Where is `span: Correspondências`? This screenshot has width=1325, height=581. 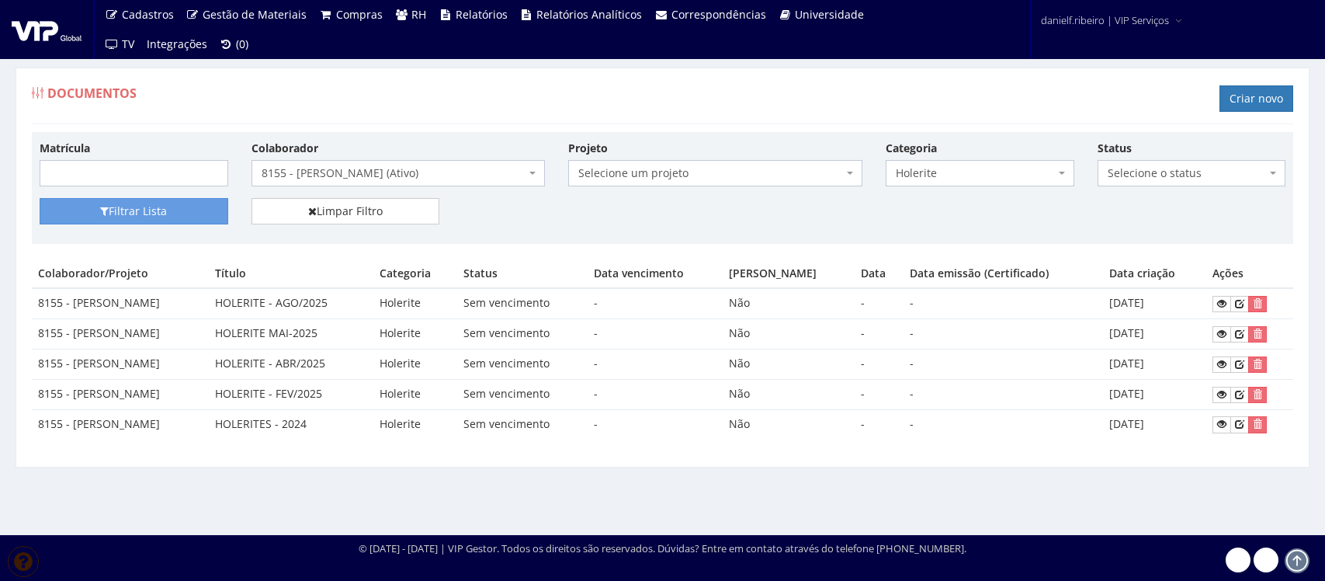 span: Correspondências is located at coordinates (719, 14).